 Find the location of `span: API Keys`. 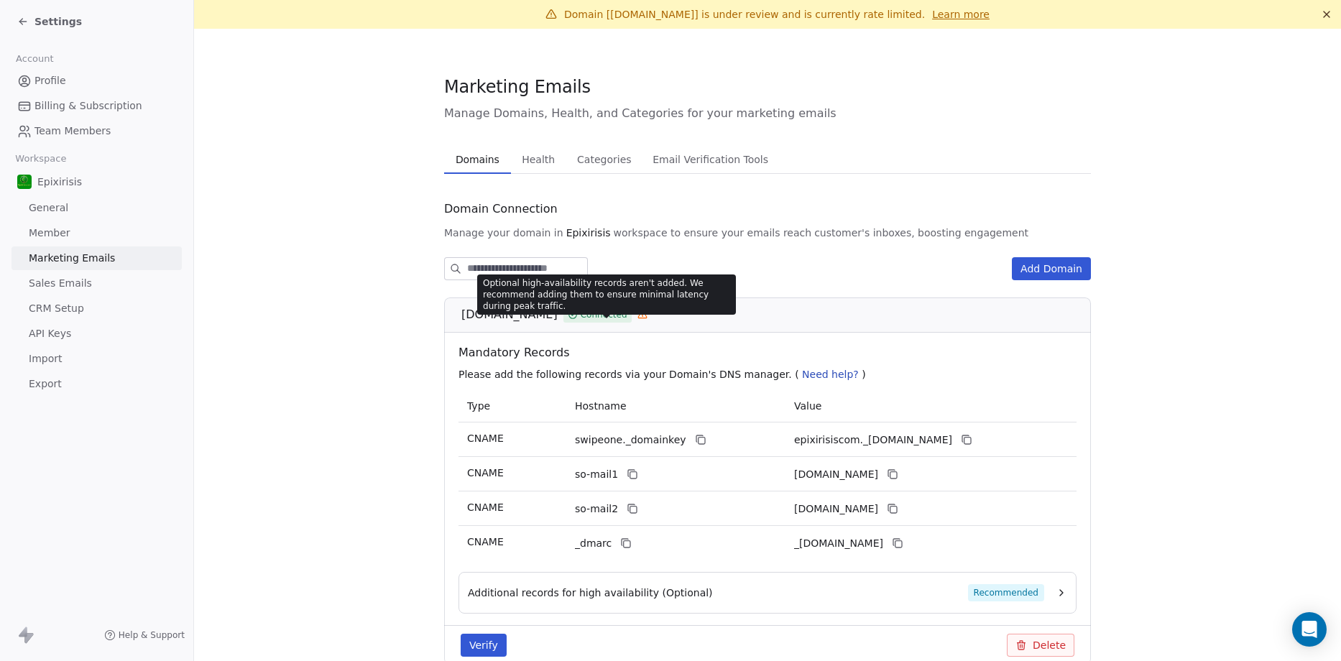

span: API Keys is located at coordinates (50, 333).